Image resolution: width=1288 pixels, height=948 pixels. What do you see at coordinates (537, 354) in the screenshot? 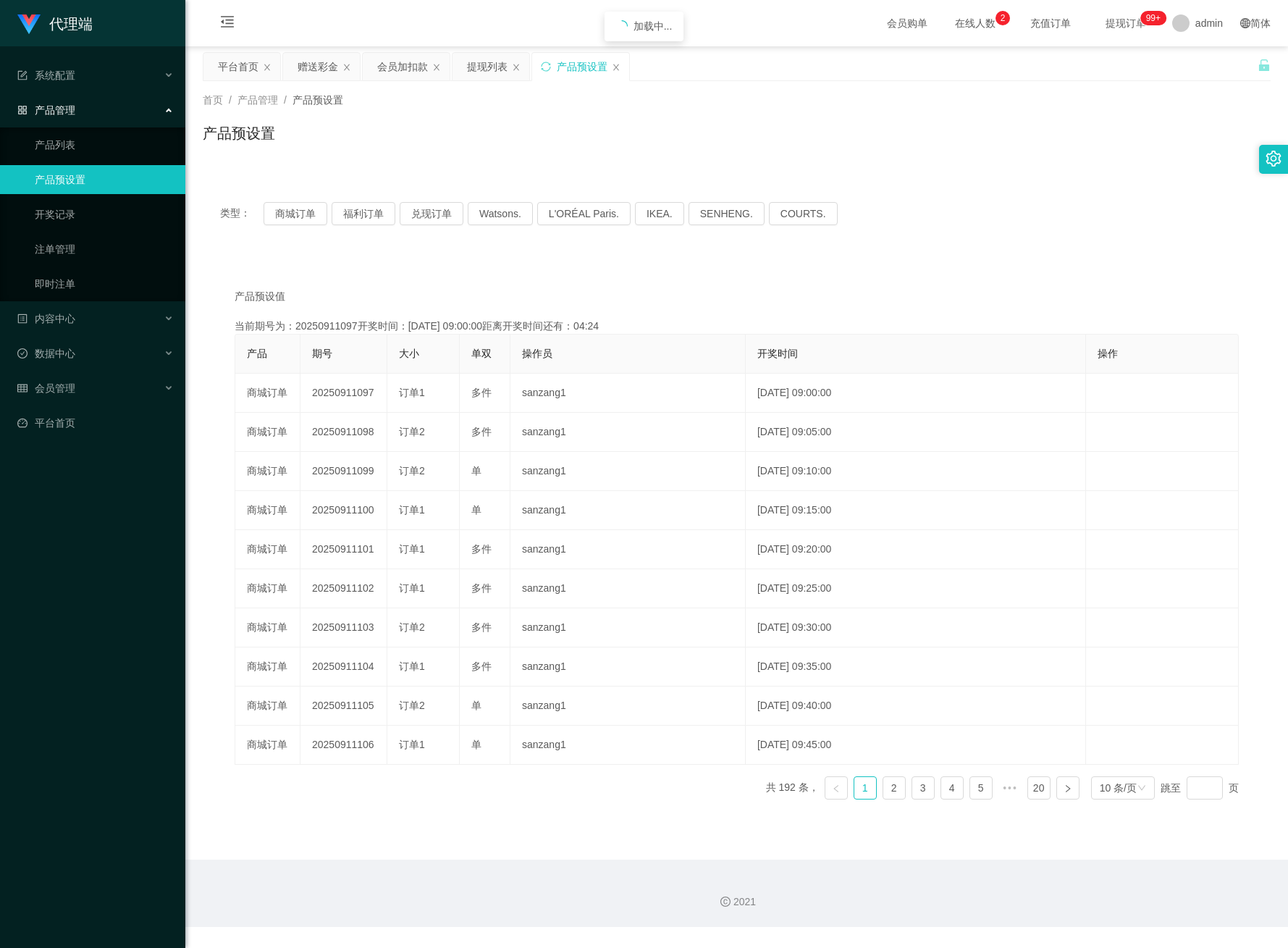
I see `span: 操作员` at bounding box center [537, 354].